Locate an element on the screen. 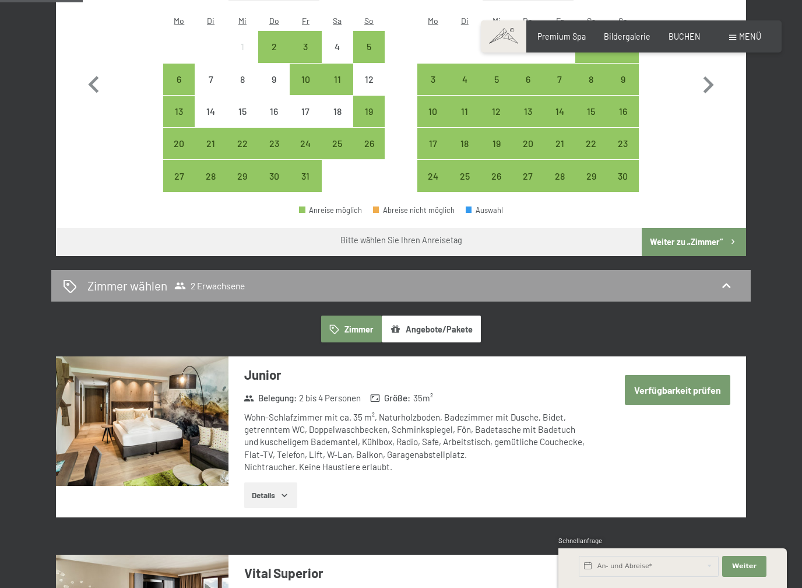  div: Thu Oct 09 2025 is located at coordinates (274, 79).